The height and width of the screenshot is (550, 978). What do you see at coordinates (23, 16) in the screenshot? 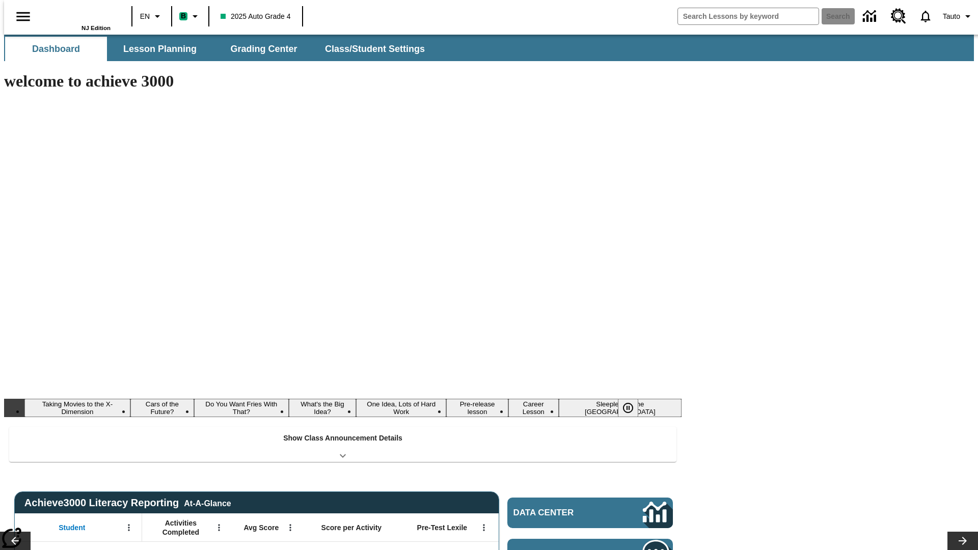
I see `button: Open side menu` at bounding box center [23, 16].